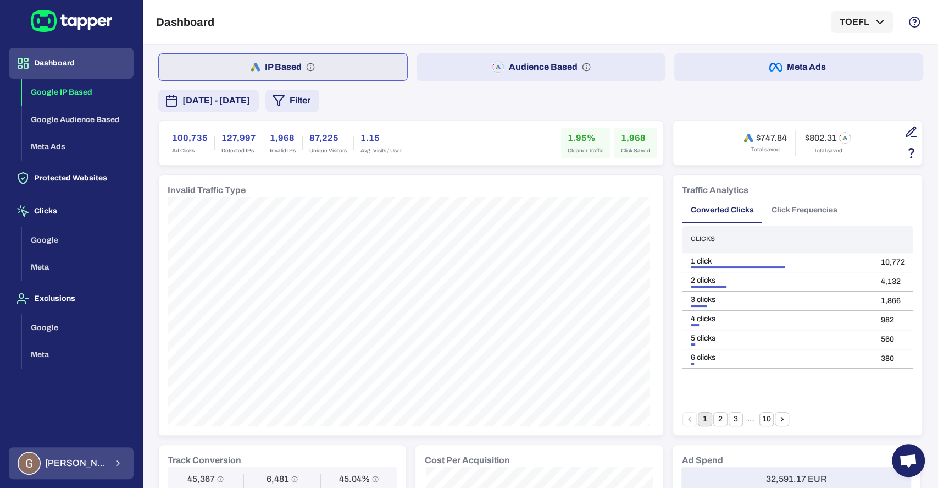 Image resolution: width=938 pixels, height=488 pixels. I want to click on h6: Ad Spend, so click(702, 460).